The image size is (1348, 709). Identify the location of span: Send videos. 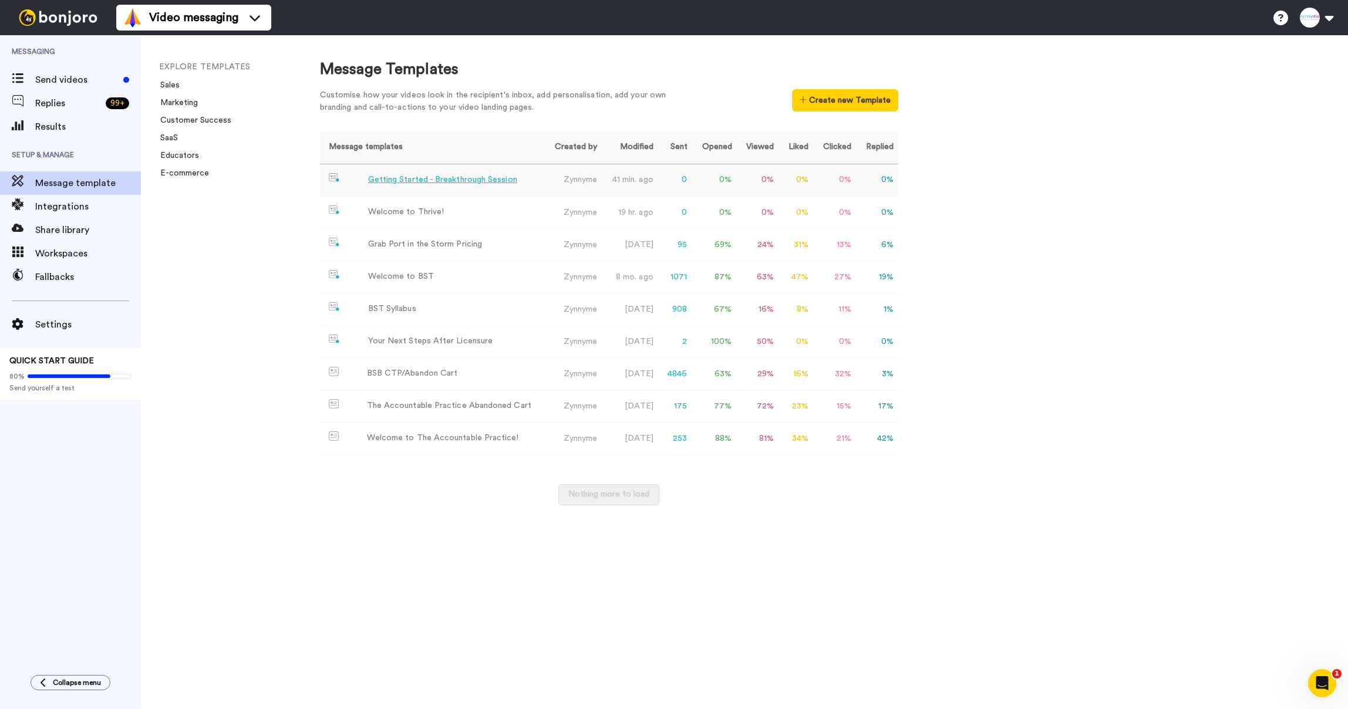
(77, 80).